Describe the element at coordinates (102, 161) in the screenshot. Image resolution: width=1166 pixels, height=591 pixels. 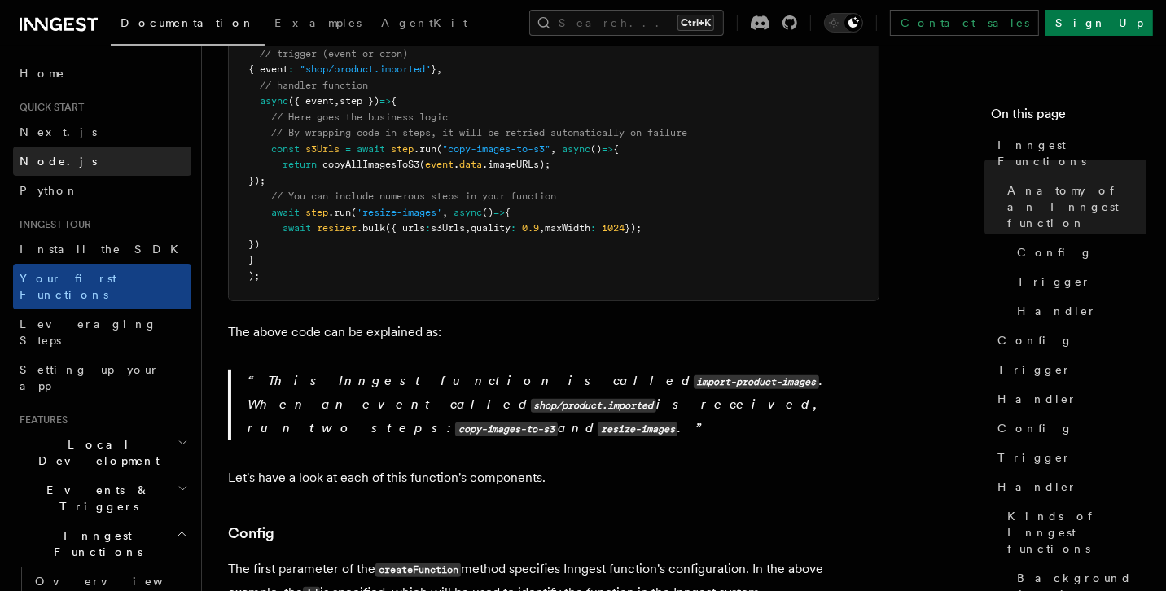
I see `a: Node.js` at that location.